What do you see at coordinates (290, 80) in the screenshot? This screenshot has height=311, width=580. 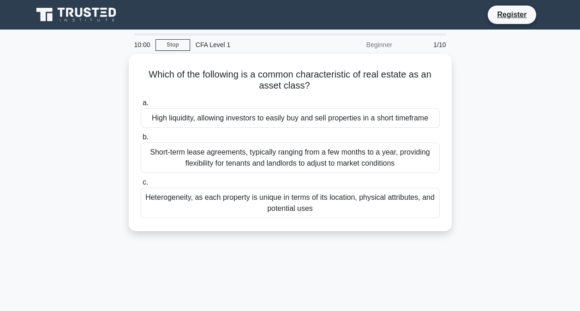 I see `h5: Which of the following is a common characteristic of real estate as an asset class?` at bounding box center [290, 80].